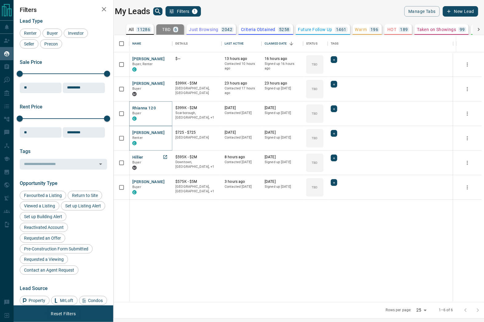  I want to click on span: Reactivated Account, so click(44, 228).